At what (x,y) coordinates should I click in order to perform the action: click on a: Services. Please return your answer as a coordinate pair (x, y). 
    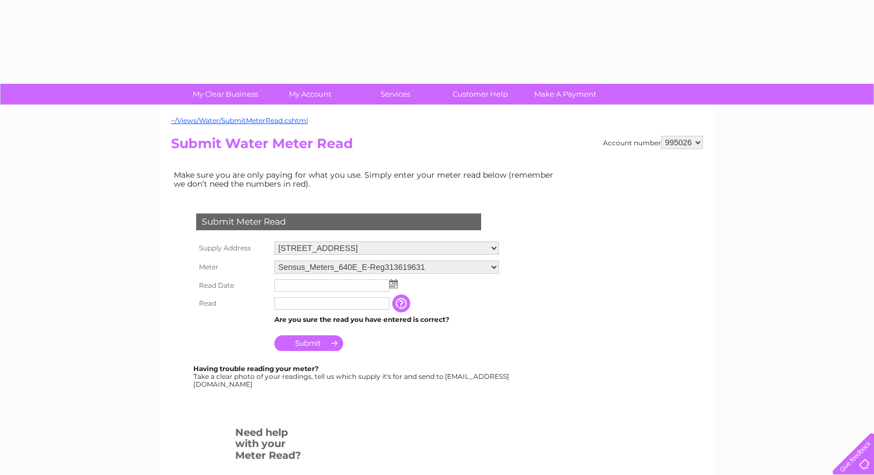
    Looking at the image, I should click on (395, 94).